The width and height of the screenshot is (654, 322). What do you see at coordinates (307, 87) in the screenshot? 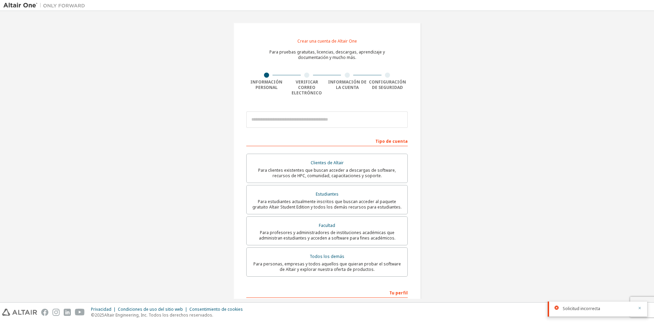
I see `font: Verificar correo electrónico` at bounding box center [307, 87].